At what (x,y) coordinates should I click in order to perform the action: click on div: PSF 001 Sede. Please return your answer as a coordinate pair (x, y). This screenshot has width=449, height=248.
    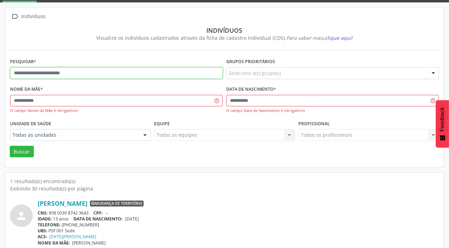
    Looking at the image, I should click on (238, 231).